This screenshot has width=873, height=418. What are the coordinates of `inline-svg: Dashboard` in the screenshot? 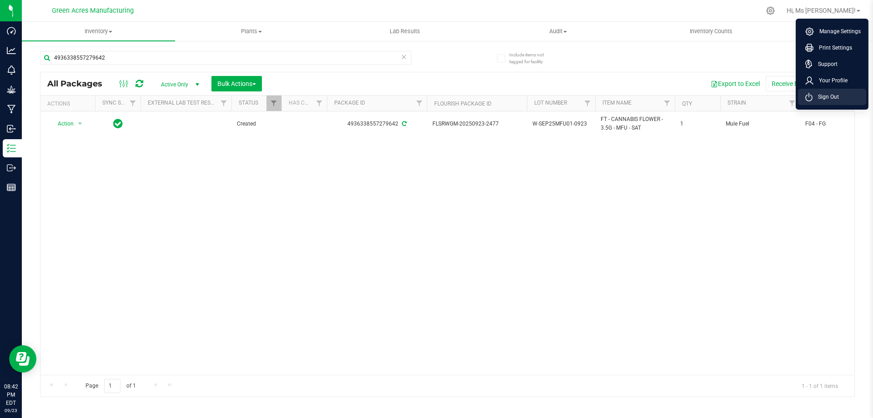 It's located at (11, 31).